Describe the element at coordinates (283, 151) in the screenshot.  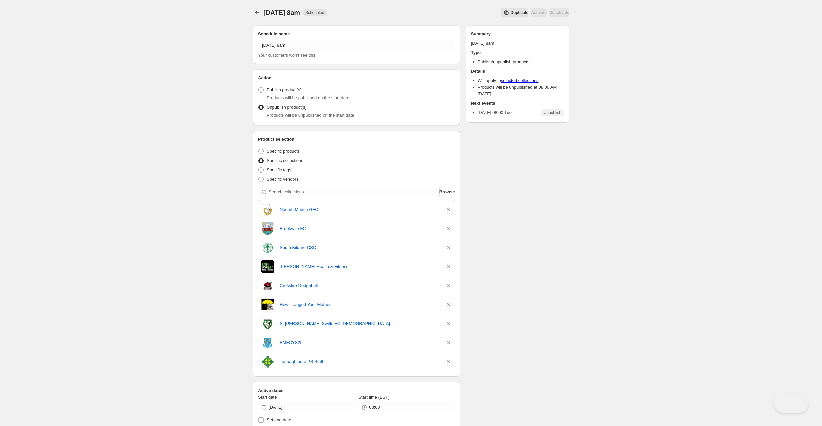
I see `span: Specific products` at that location.